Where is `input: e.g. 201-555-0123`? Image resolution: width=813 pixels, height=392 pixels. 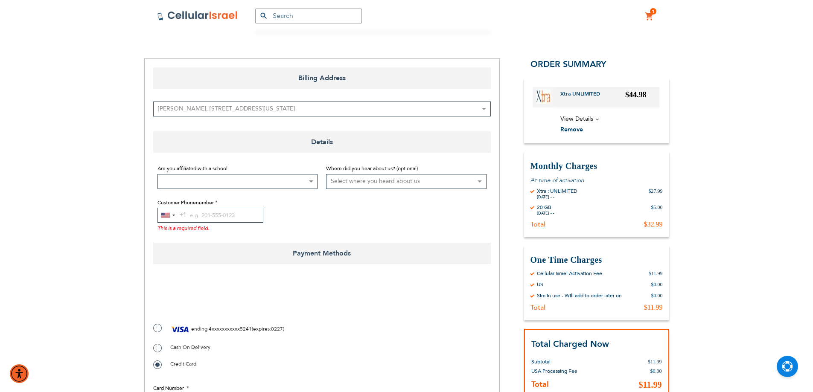 input: e.g. 201-555-0123 is located at coordinates (210, 215).